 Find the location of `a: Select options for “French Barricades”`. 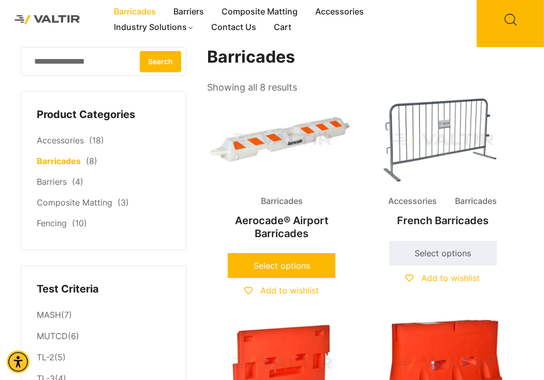

a: Select options for “French Barricades” is located at coordinates (443, 253).